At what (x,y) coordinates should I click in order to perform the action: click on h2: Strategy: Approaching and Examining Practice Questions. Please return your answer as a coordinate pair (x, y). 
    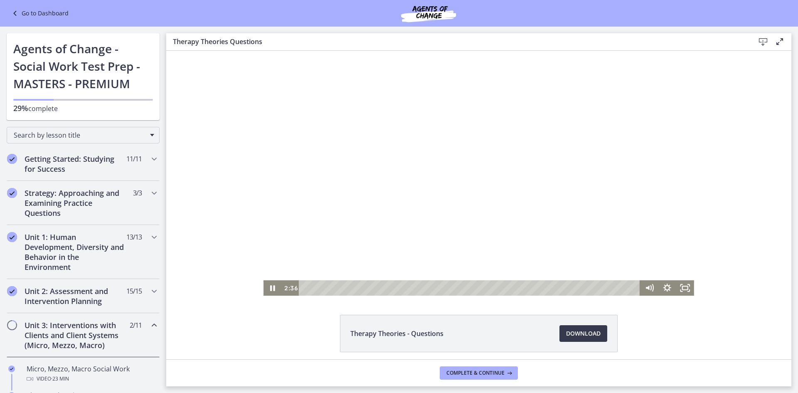
    Looking at the image, I should click on (75, 203).